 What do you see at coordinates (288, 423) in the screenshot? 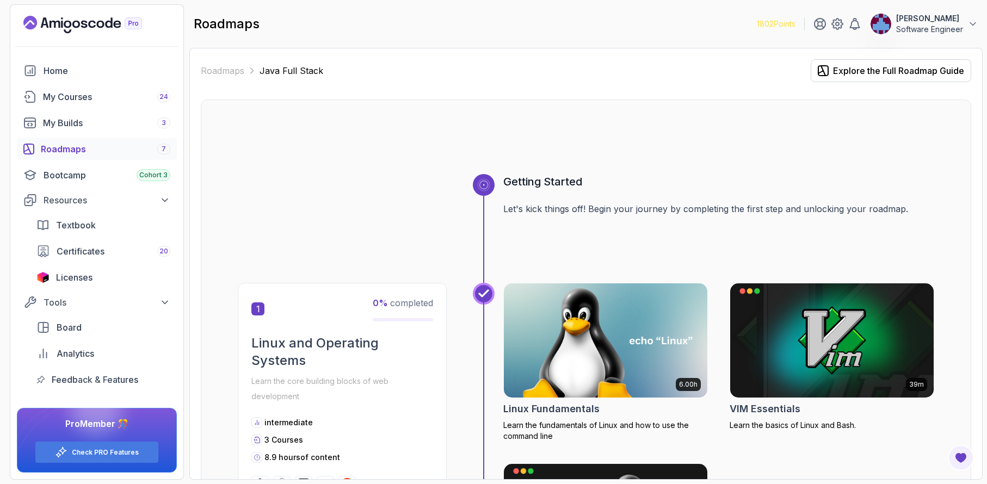
I see `p: intermediate` at bounding box center [288, 423].